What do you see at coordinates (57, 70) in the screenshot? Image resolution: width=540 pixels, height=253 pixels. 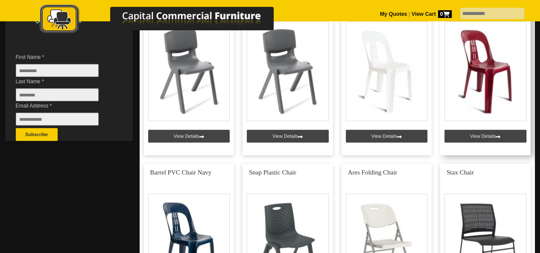 I see `input: First Name *` at bounding box center [57, 70].